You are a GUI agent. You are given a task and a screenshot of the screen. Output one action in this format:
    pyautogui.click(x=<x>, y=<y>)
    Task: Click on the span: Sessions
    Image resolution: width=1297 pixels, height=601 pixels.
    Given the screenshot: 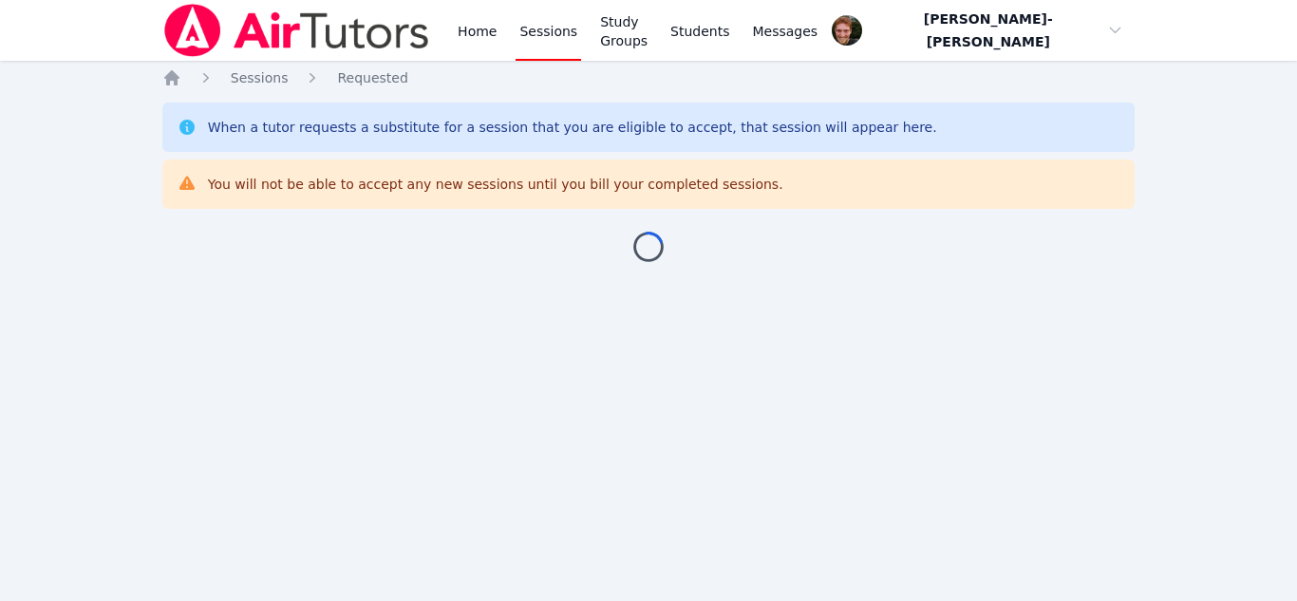 What is the action you would take?
    pyautogui.click(x=259, y=78)
    